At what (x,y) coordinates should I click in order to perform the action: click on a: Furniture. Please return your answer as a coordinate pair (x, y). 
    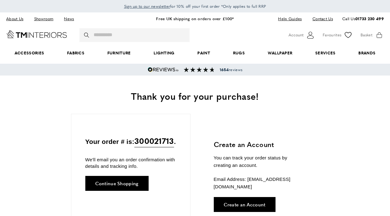
    Looking at the image, I should click on (119, 53).